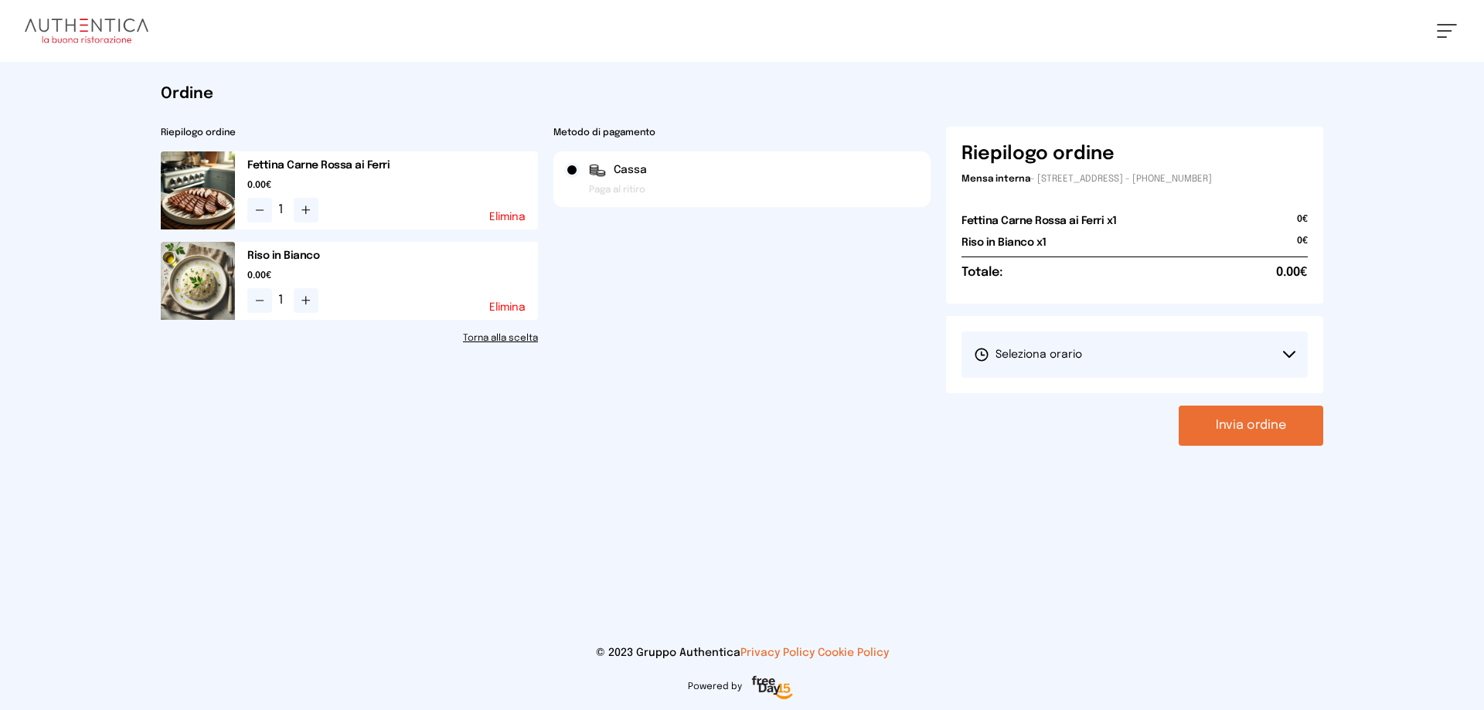  I want to click on h2: Riso in Bianco x1, so click(1004, 243).